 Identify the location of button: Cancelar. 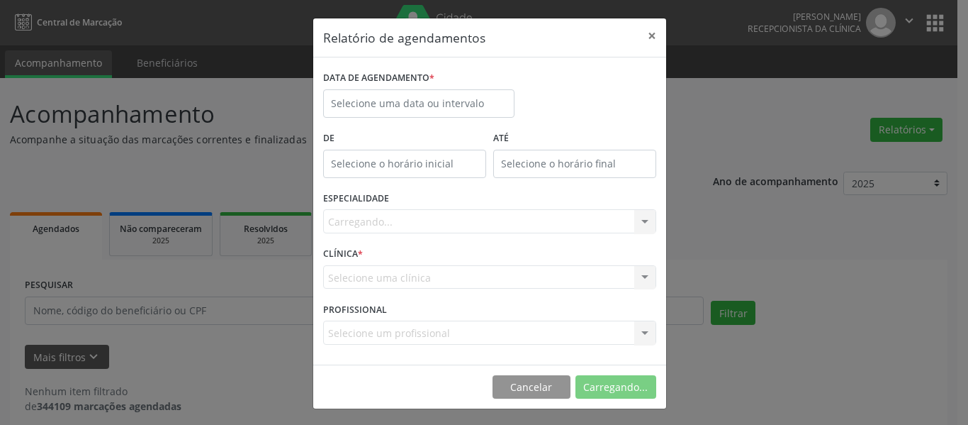
(532, 387).